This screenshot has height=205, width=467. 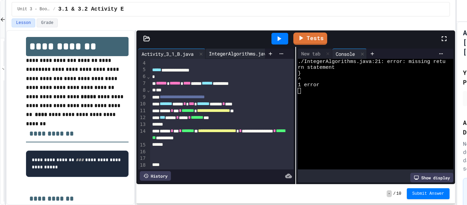 What do you see at coordinates (428, 193) in the screenshot?
I see `button: Submit Answer` at bounding box center [428, 193].